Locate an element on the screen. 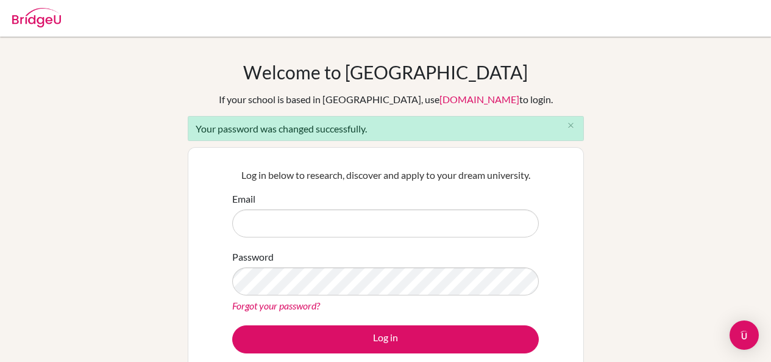  button: Close is located at coordinates (571, 126).